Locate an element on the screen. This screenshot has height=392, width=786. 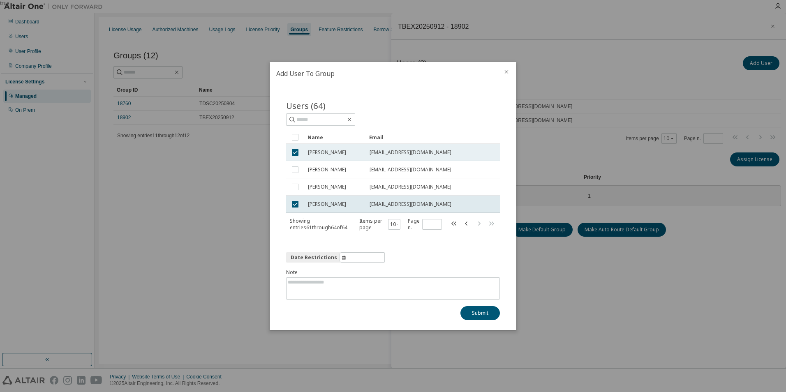
button: information is located at coordinates (336, 257).